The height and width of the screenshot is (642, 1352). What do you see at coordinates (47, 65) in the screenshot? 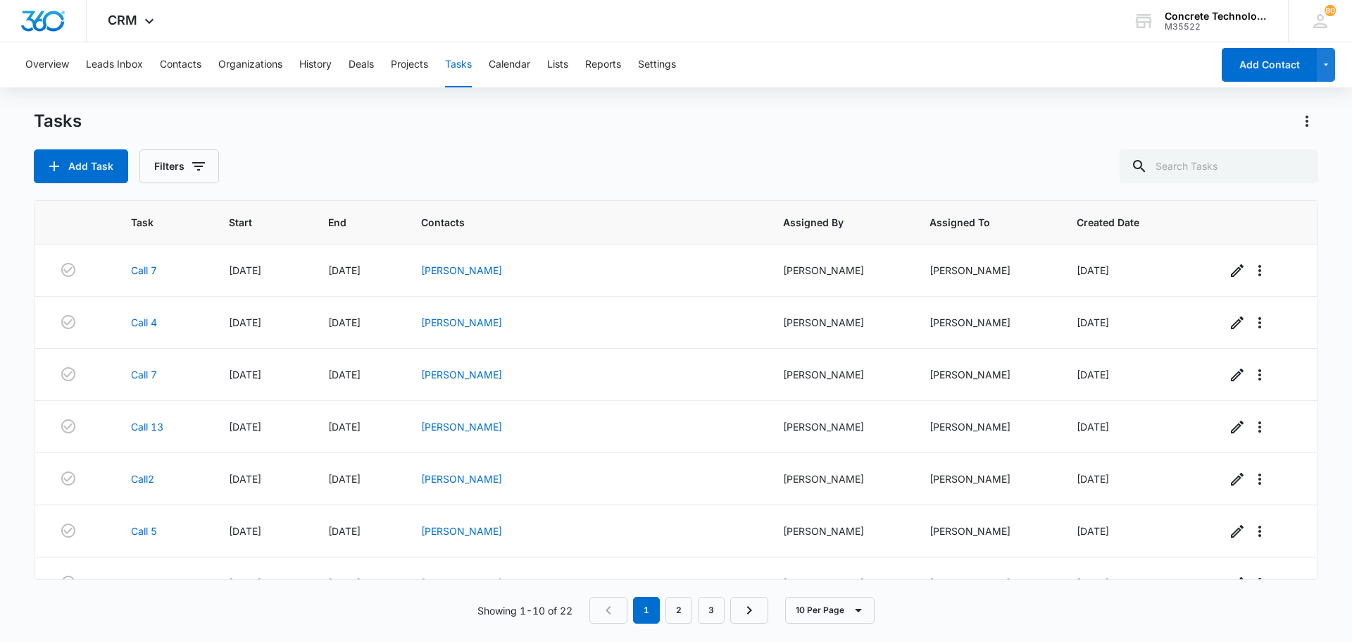
I see `button: Overview` at bounding box center [47, 65].